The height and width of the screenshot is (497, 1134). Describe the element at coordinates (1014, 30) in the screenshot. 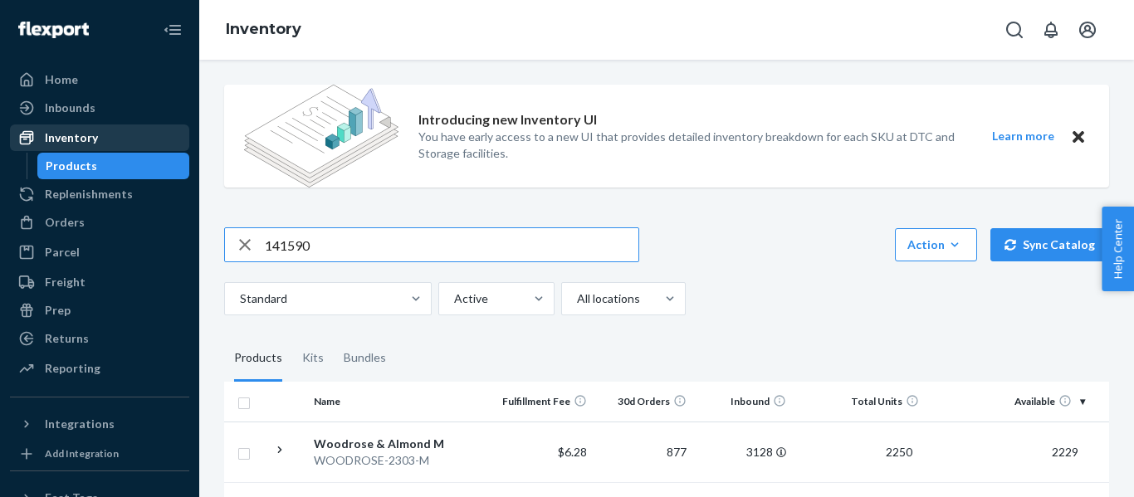

I see `button: Open Search Box` at that location.